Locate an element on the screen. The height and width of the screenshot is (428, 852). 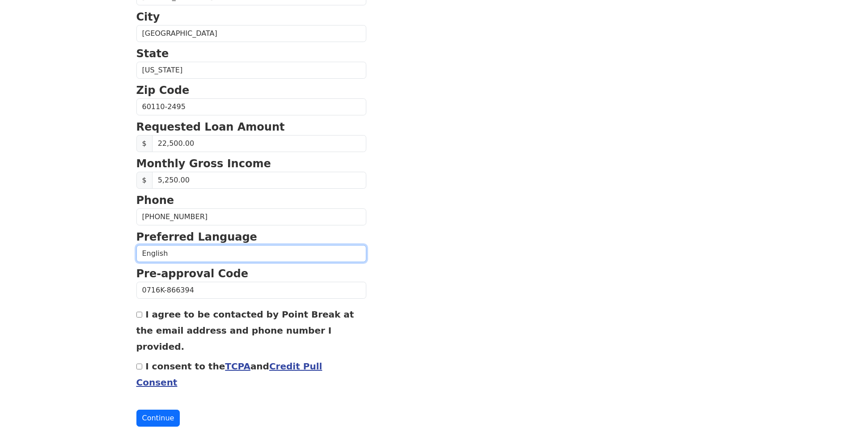
input: Pre-approval Code is located at coordinates (251, 290).